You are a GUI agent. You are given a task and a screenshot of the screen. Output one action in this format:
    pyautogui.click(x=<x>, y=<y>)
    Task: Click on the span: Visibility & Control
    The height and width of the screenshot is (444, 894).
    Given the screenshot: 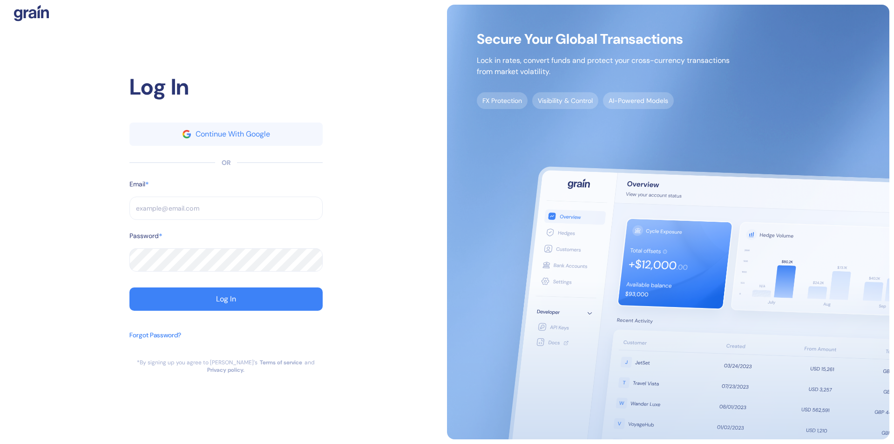 What is the action you would take?
    pyautogui.click(x=565, y=101)
    